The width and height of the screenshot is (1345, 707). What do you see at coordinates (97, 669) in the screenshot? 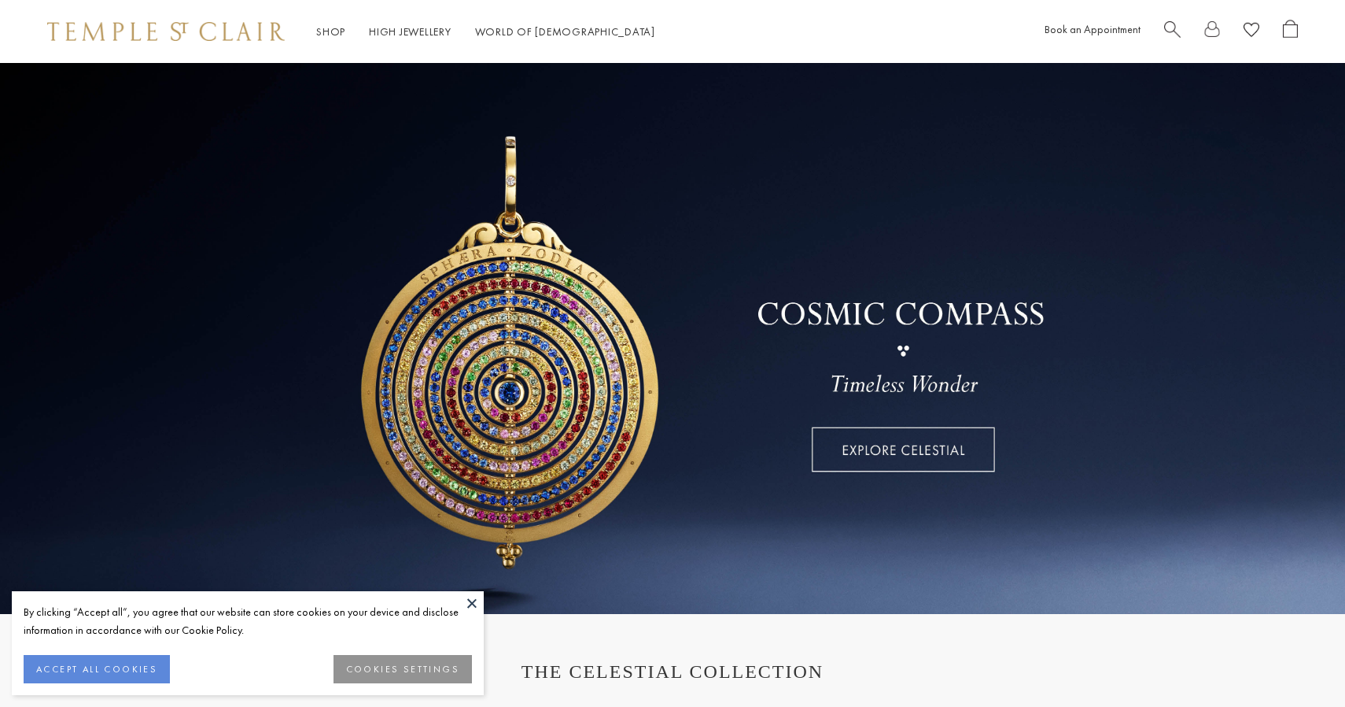
I see `button: ACCEPT ALL COOKIES` at bounding box center [97, 669].